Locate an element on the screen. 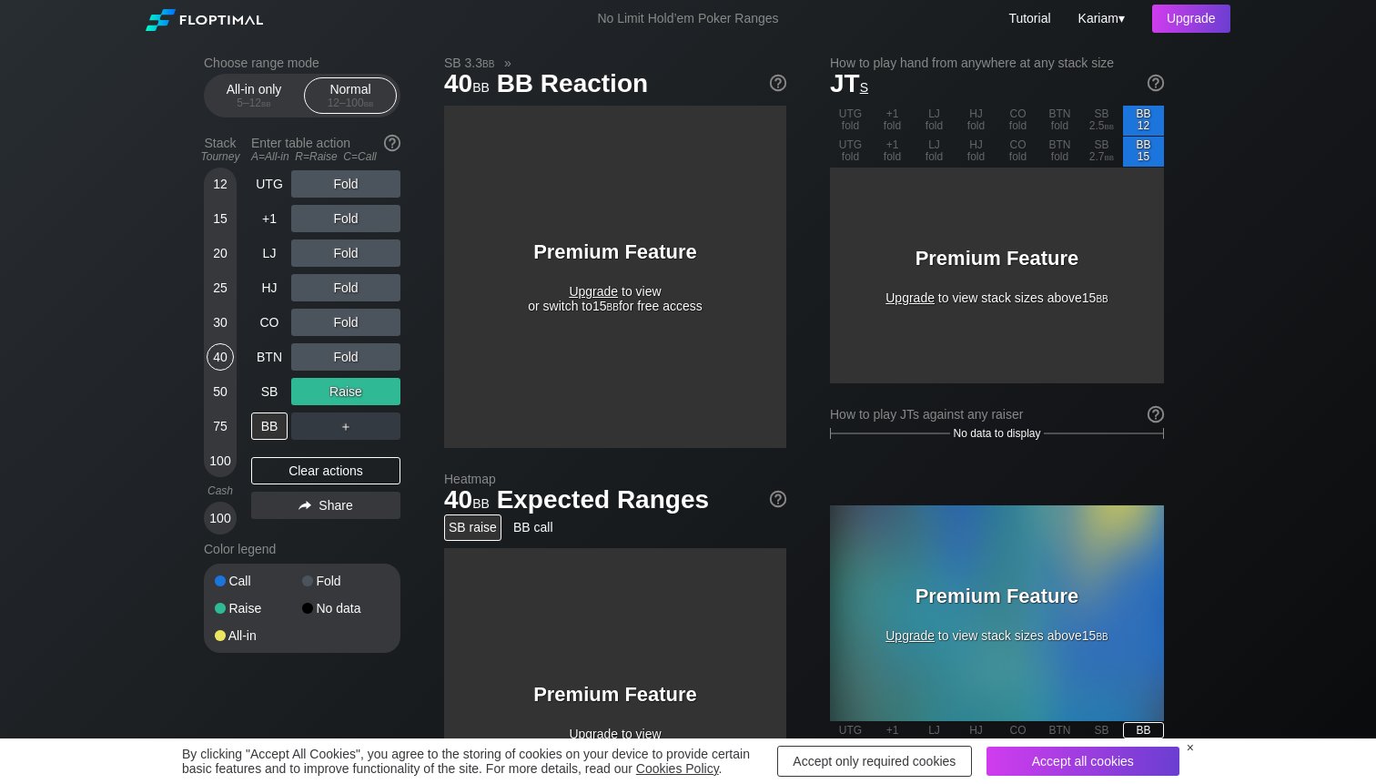  div: SB raise is located at coordinates (472, 527).